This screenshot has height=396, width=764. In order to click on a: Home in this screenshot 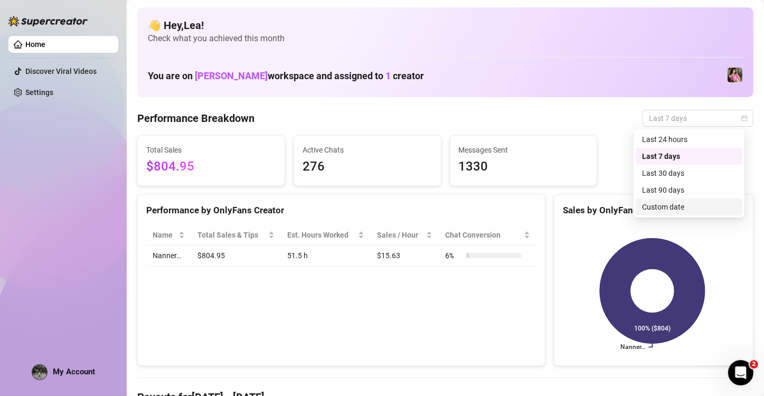, I will do `click(35, 44)`.